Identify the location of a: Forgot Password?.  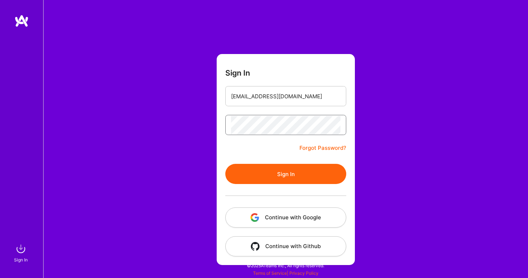
(323, 148).